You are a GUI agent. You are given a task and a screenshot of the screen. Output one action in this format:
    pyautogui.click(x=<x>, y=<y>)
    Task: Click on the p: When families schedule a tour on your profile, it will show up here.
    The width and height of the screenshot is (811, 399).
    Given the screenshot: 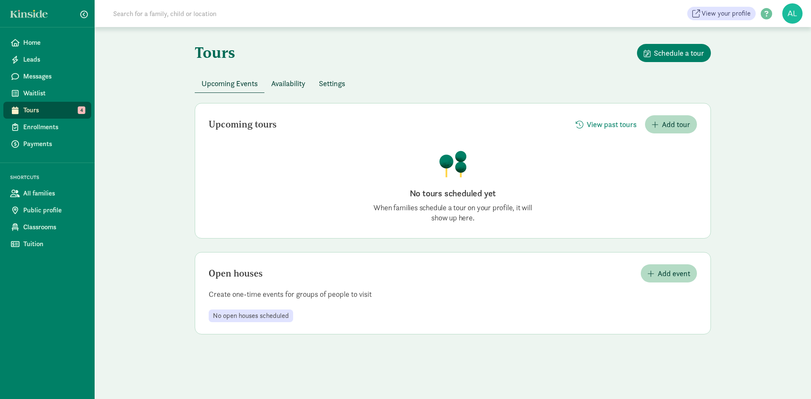 What is the action you would take?
    pyautogui.click(x=453, y=213)
    